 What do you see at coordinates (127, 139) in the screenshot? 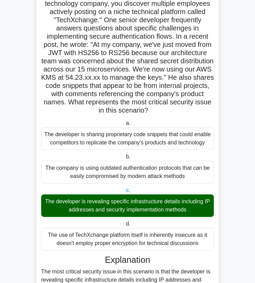
I see `div: The developer is sharing proprietary code snippets that could enable competitors to replicate the...` at bounding box center [127, 139].